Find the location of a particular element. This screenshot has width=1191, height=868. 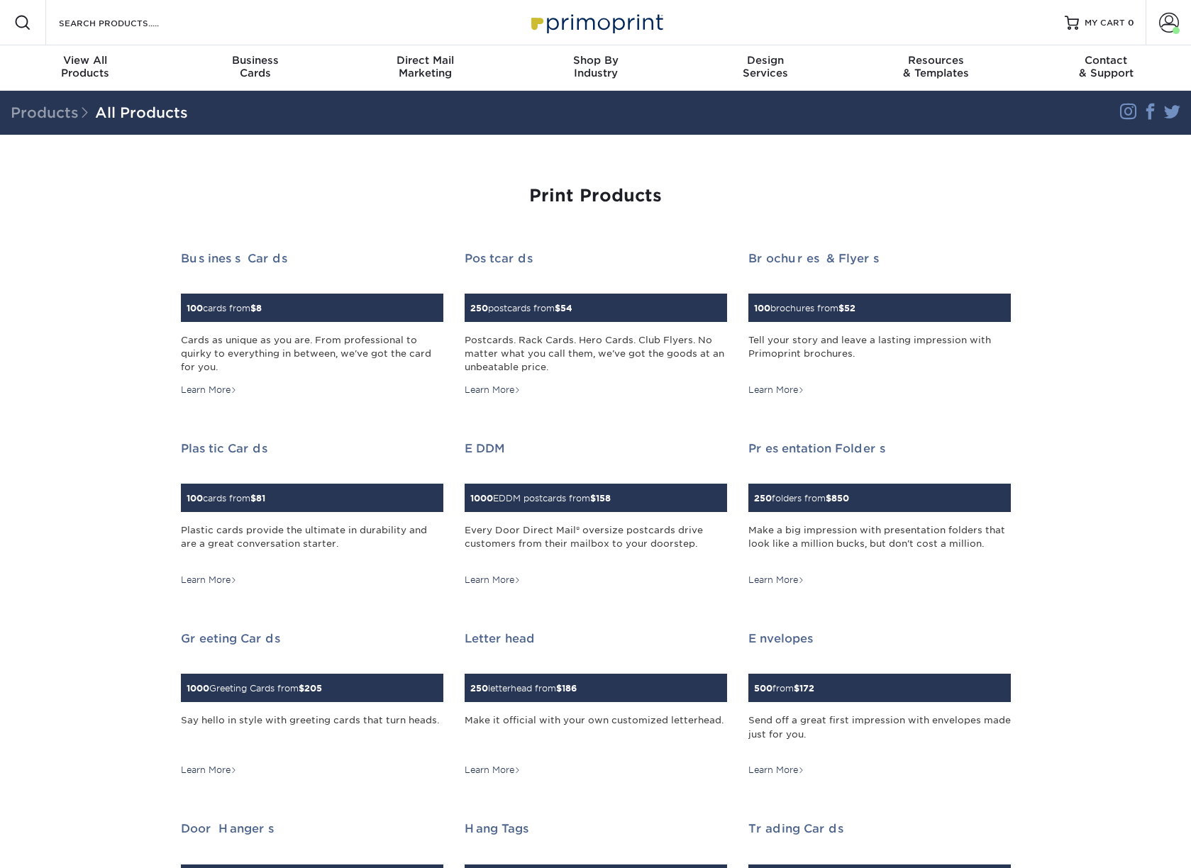

h2: Postcards is located at coordinates (596, 258).